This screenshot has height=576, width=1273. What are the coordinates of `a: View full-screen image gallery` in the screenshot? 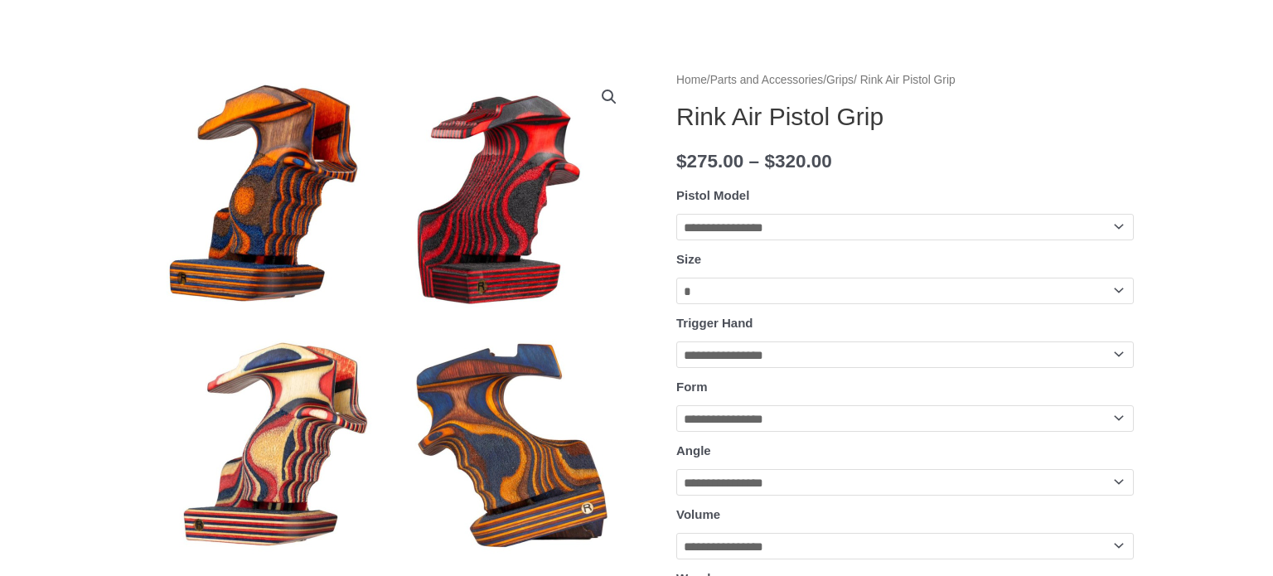 It's located at (609, 97).